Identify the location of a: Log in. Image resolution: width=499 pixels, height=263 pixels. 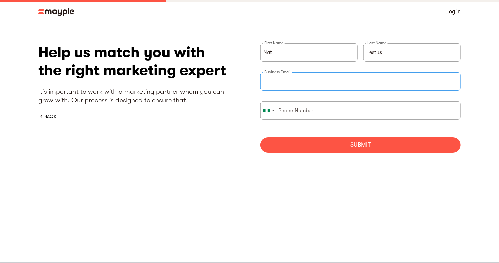
(453, 12).